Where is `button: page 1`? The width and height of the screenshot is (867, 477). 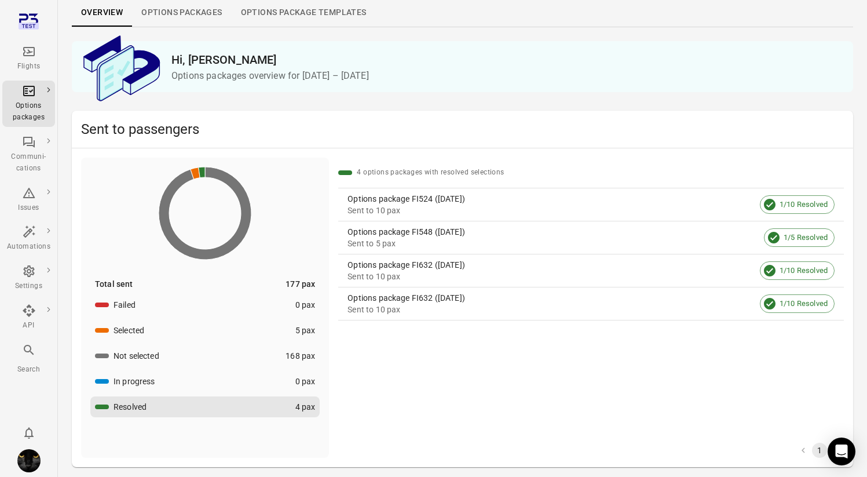
button: page 1 is located at coordinates (819, 450).